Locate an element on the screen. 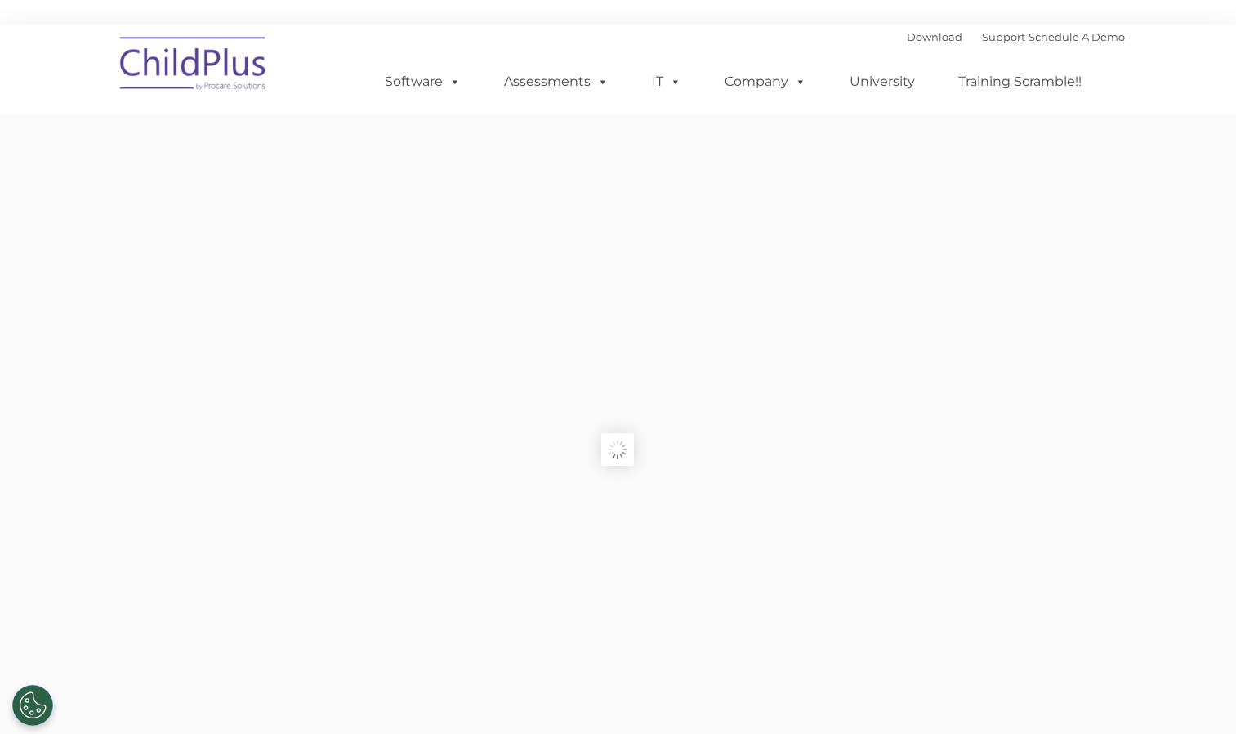 The image size is (1236, 734). a: Support is located at coordinates (1003, 37).